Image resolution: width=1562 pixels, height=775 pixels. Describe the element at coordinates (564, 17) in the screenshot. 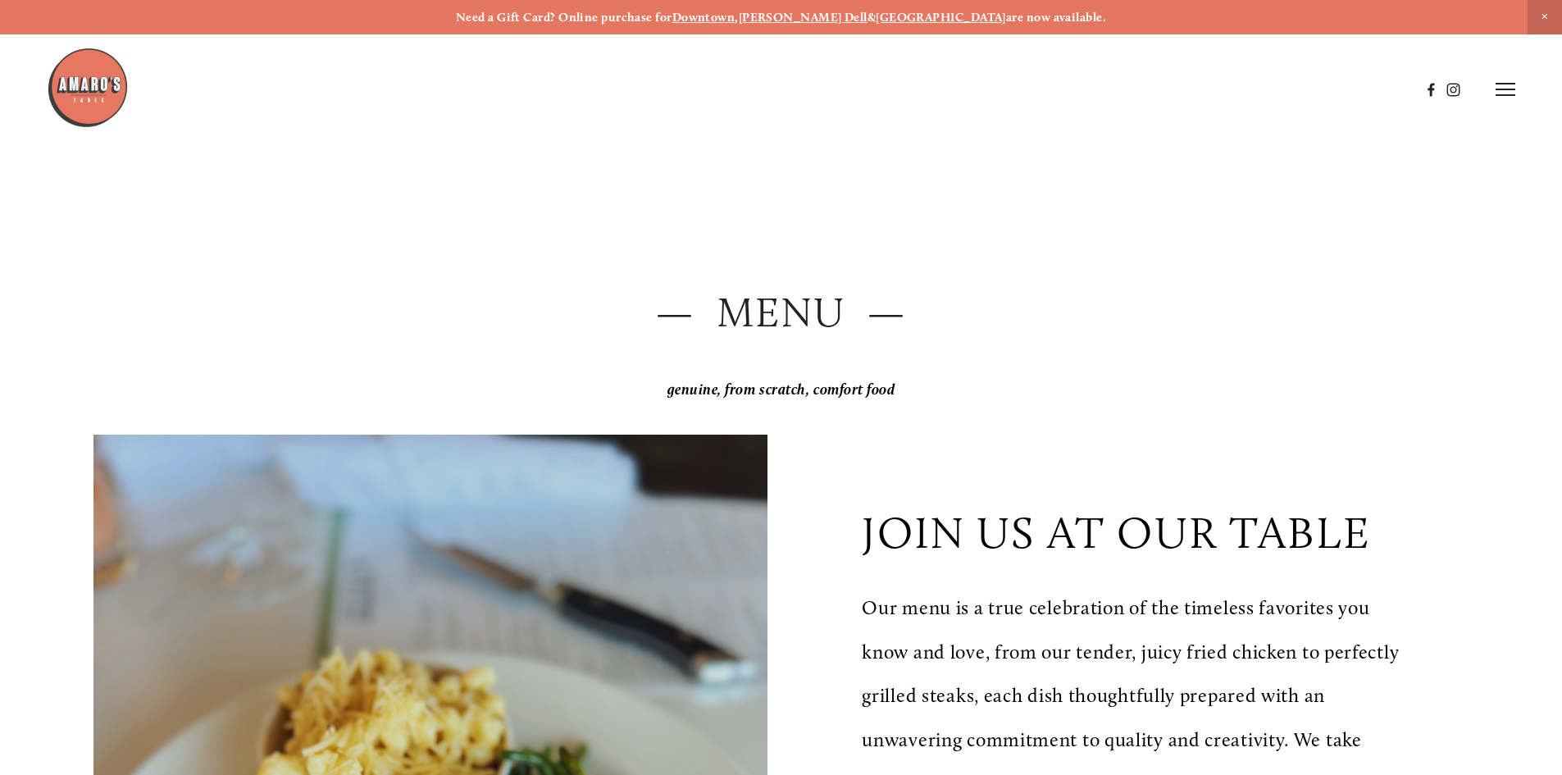

I see `strong: Need a Gift Card? Online purchase for` at that location.